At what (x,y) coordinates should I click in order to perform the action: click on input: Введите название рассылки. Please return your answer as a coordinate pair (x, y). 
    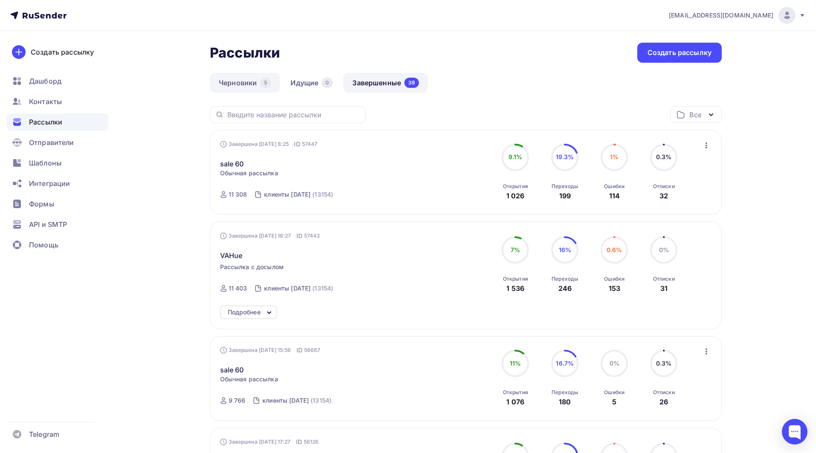
    Looking at the image, I should click on (294, 115).